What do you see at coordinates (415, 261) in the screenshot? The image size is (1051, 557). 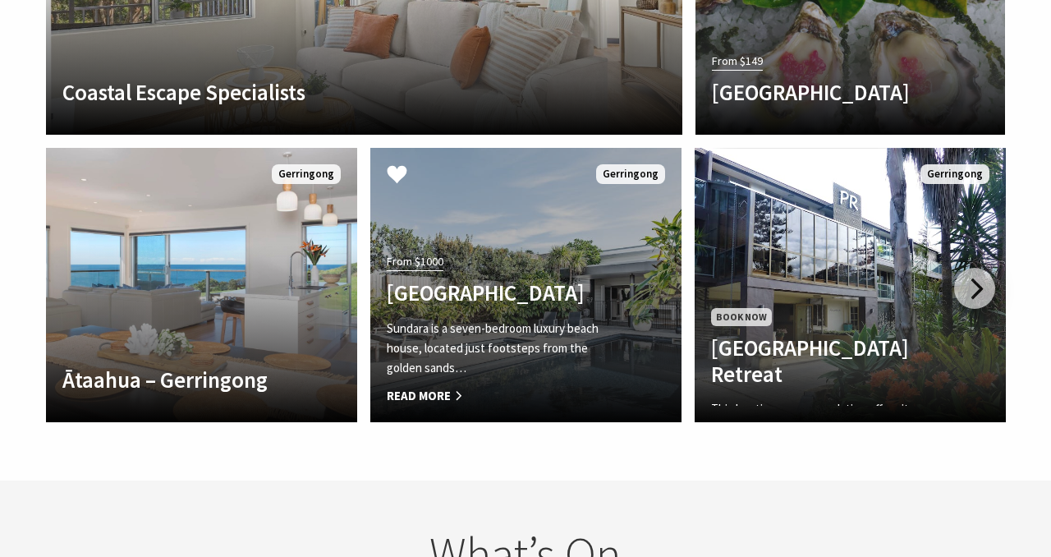 I see `span: From $1000` at bounding box center [415, 261].